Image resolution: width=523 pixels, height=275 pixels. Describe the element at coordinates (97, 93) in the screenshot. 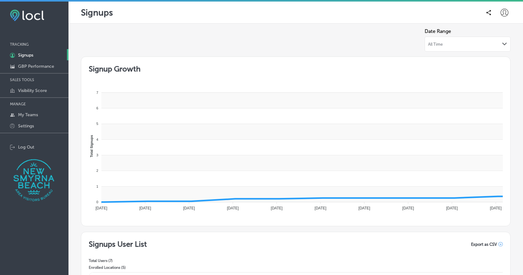

I see `tspan: 7` at that location.